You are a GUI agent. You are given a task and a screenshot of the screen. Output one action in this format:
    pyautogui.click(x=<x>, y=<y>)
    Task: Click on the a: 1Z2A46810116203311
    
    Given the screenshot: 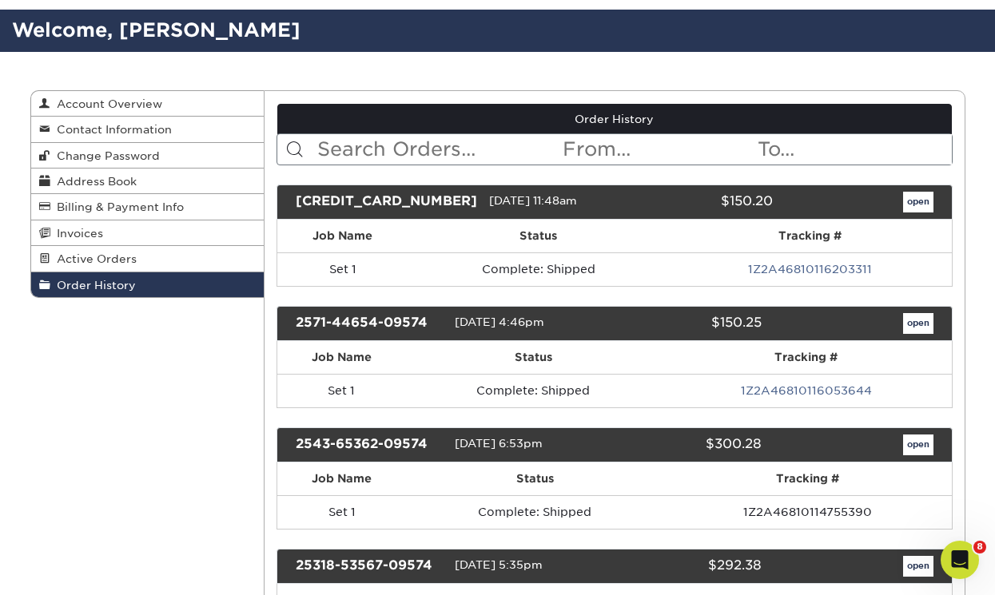 What is the action you would take?
    pyautogui.click(x=810, y=269)
    